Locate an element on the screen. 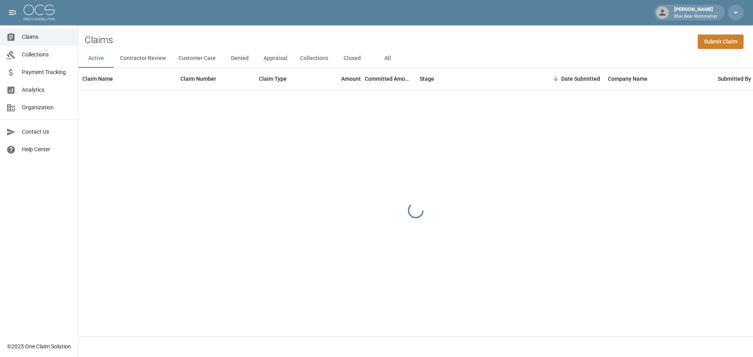 Image resolution: width=753 pixels, height=357 pixels. div: dynamic tabs is located at coordinates (415, 58).